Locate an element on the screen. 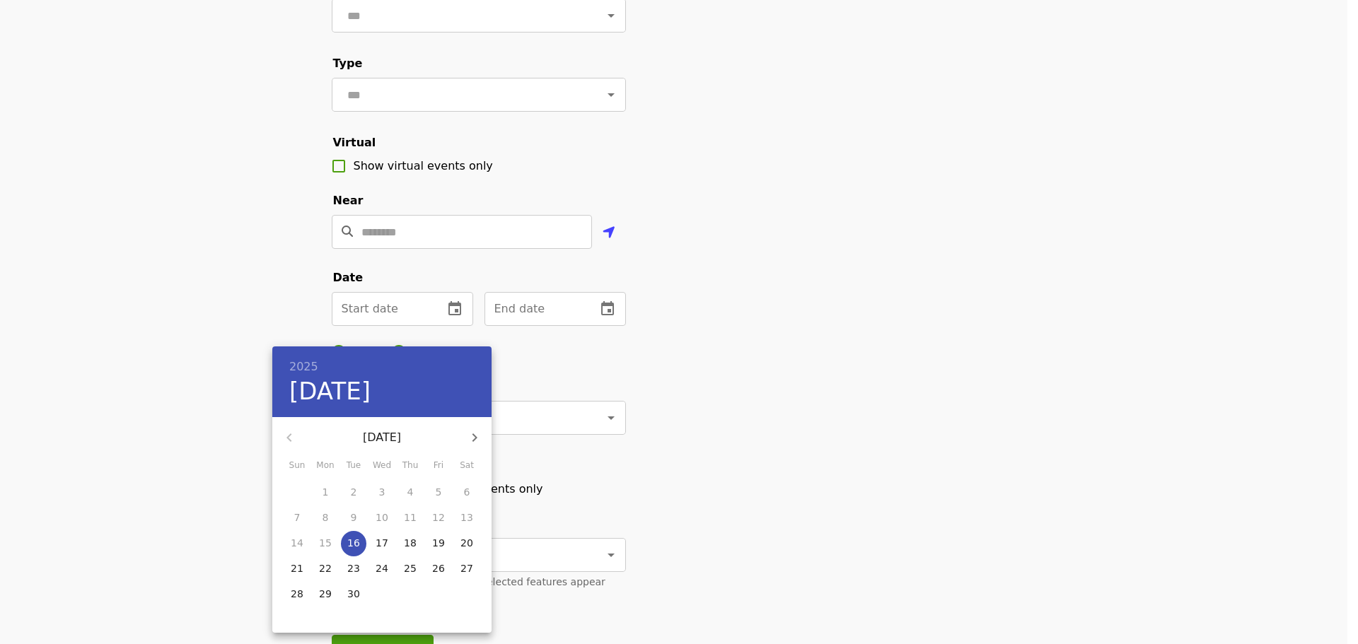 This screenshot has height=644, width=1358. button: 20 is located at coordinates (467, 544).